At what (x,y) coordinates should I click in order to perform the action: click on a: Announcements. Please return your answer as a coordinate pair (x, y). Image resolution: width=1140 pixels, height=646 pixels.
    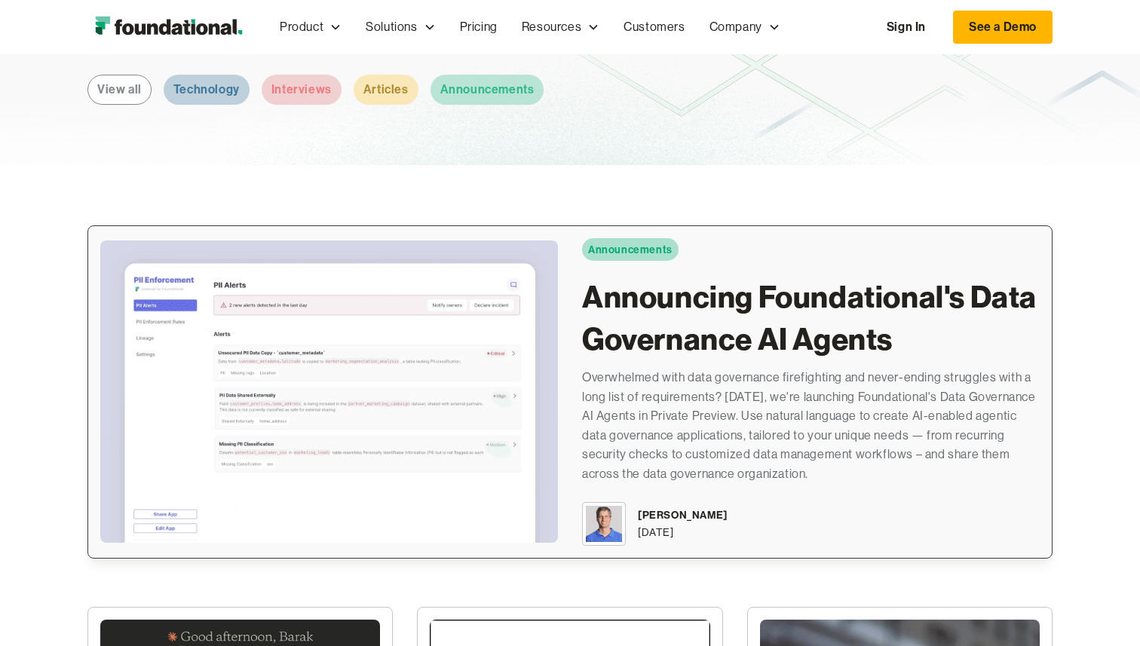
    Looking at the image, I should click on (487, 90).